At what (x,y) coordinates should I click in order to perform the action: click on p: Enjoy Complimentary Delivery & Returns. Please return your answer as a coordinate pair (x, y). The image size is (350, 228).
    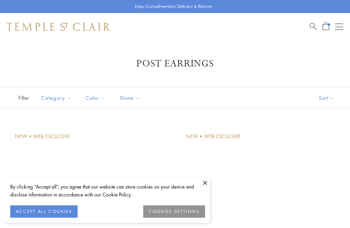
    Looking at the image, I should click on (174, 7).